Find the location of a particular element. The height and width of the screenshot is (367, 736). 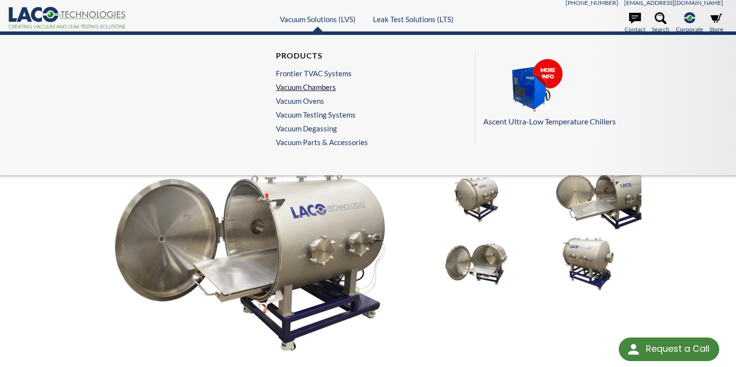

a: Ascent Ultra-Low Temperature Chillers is located at coordinates (602, 93).